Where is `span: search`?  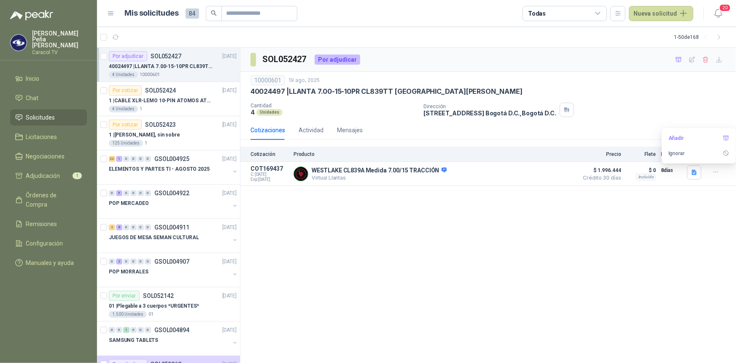 span: search is located at coordinates (214, 13).